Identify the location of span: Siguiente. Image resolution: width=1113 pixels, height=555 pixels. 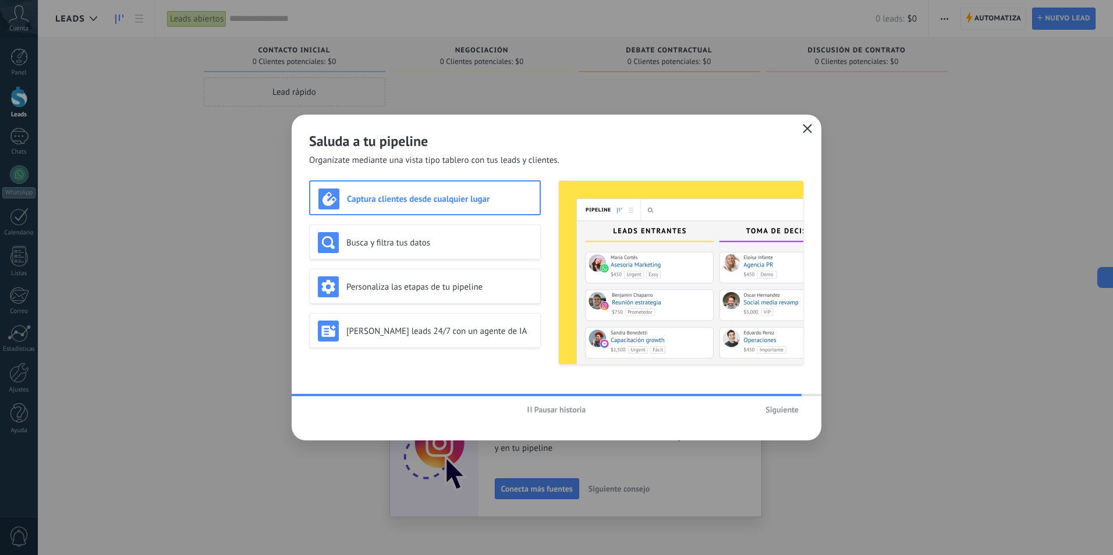
(782, 410).